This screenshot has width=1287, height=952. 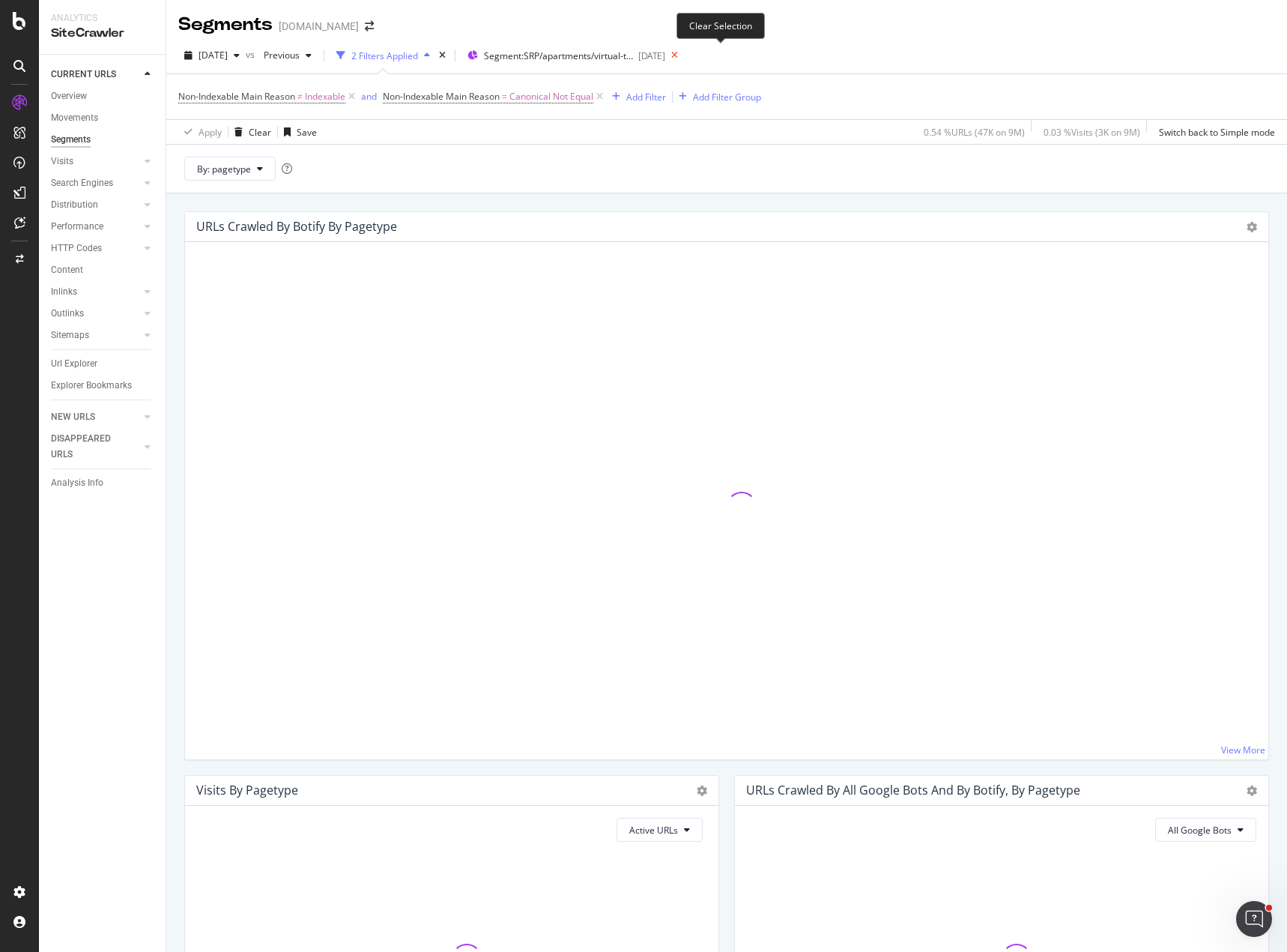 What do you see at coordinates (717, 97) in the screenshot?
I see `button: Add Filter Group` at bounding box center [717, 97].